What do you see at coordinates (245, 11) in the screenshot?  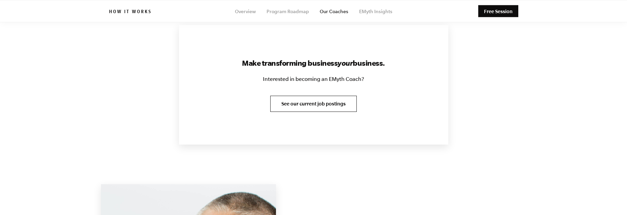 I see `a: Overview` at bounding box center [245, 11].